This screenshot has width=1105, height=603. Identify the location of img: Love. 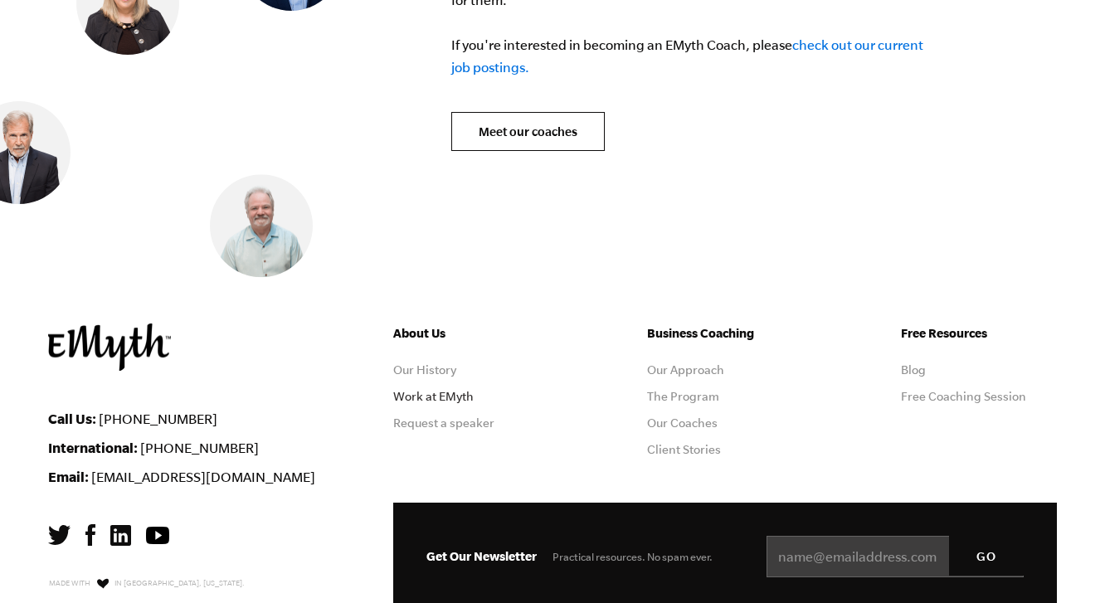
(103, 583).